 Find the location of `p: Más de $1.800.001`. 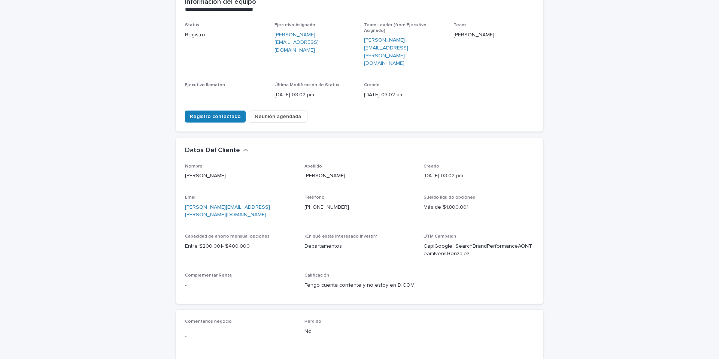

p: Más de $1.800.001 is located at coordinates (478, 207).